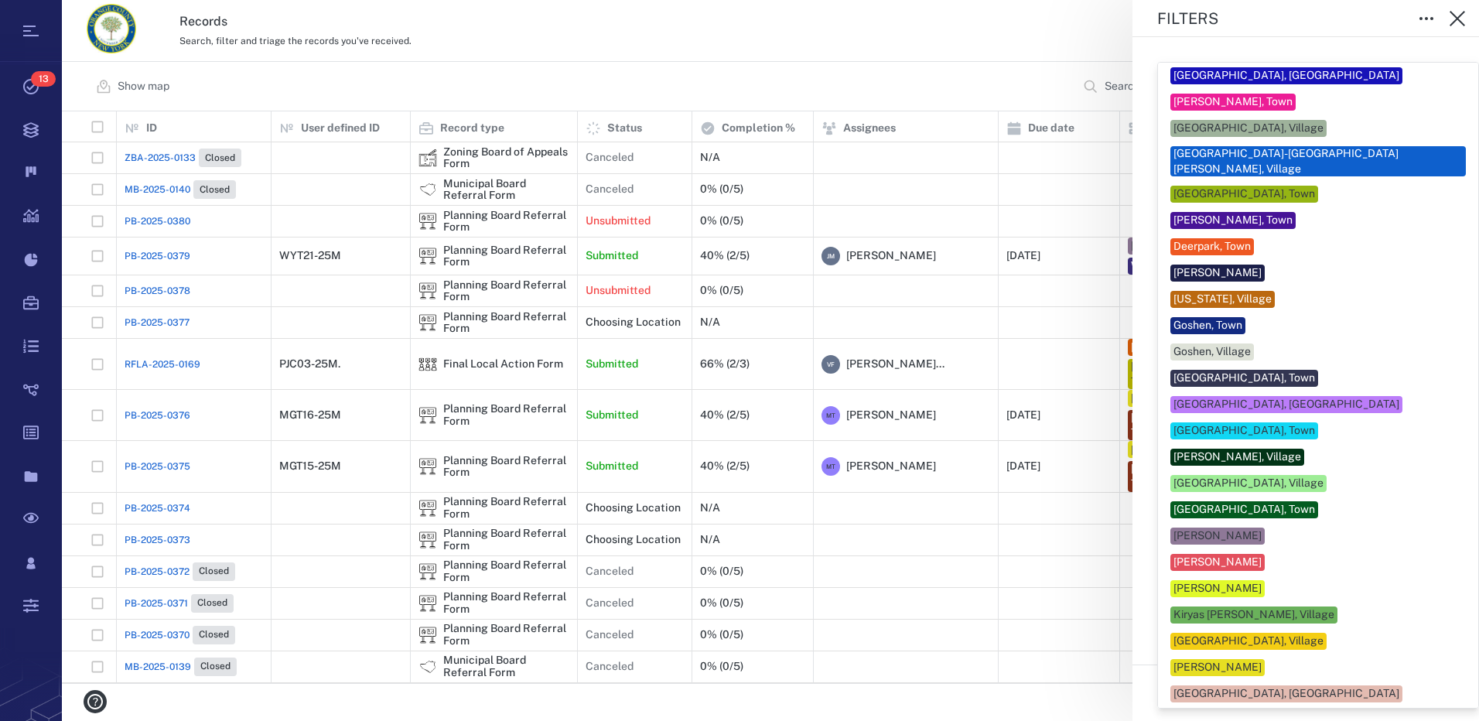  Describe the element at coordinates (1212, 247) in the screenshot. I see `div: Deerpark, Town` at that location.